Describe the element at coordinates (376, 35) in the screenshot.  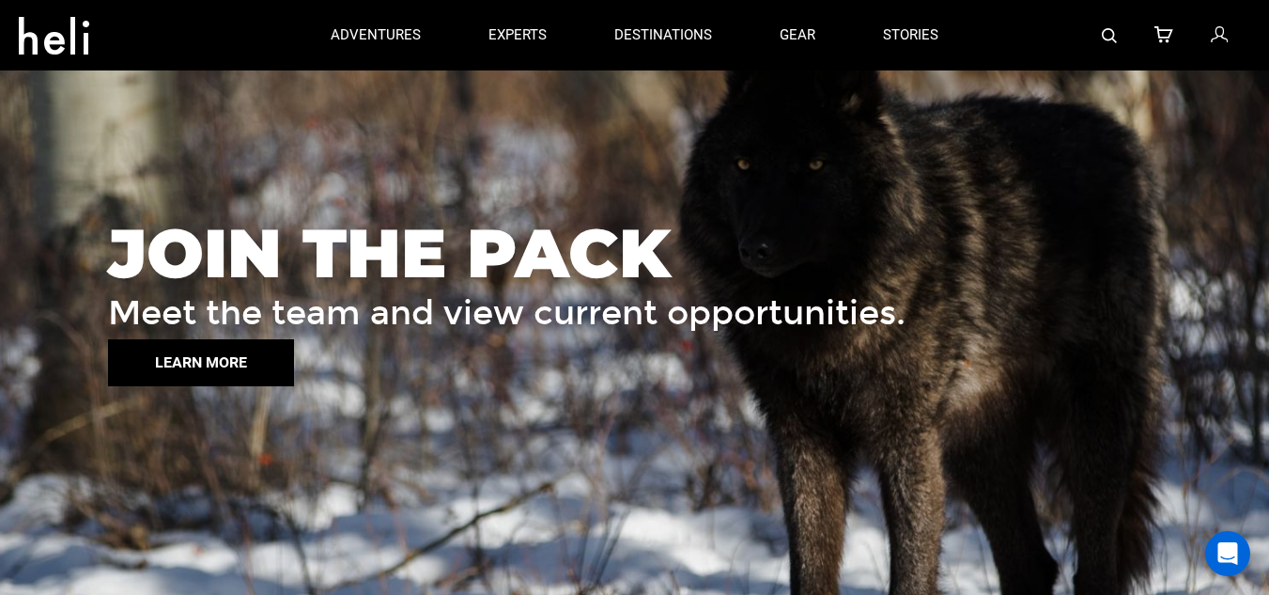
I see `p: adventures` at that location.